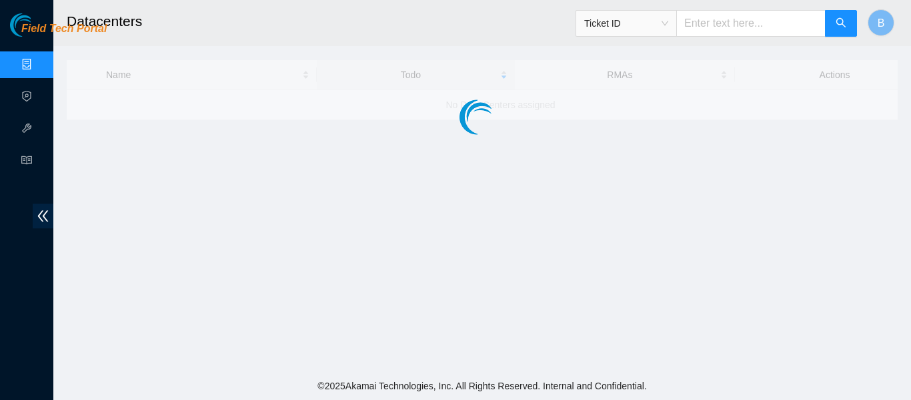 Image resolution: width=911 pixels, height=400 pixels. What do you see at coordinates (881, 23) in the screenshot?
I see `button: B` at bounding box center [881, 23].